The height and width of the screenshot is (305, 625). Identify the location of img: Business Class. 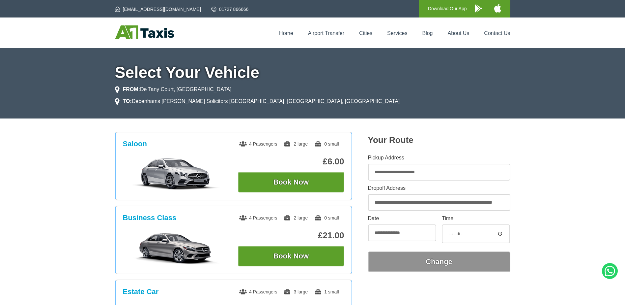
(176, 248).